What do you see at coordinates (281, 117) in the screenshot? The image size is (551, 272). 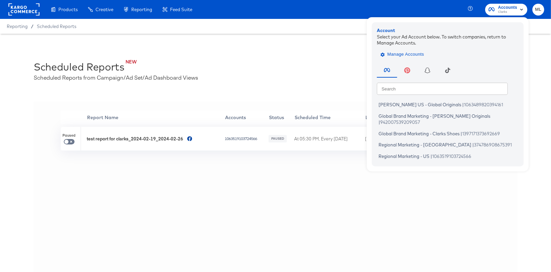 I see `div: Status` at bounding box center [281, 117].